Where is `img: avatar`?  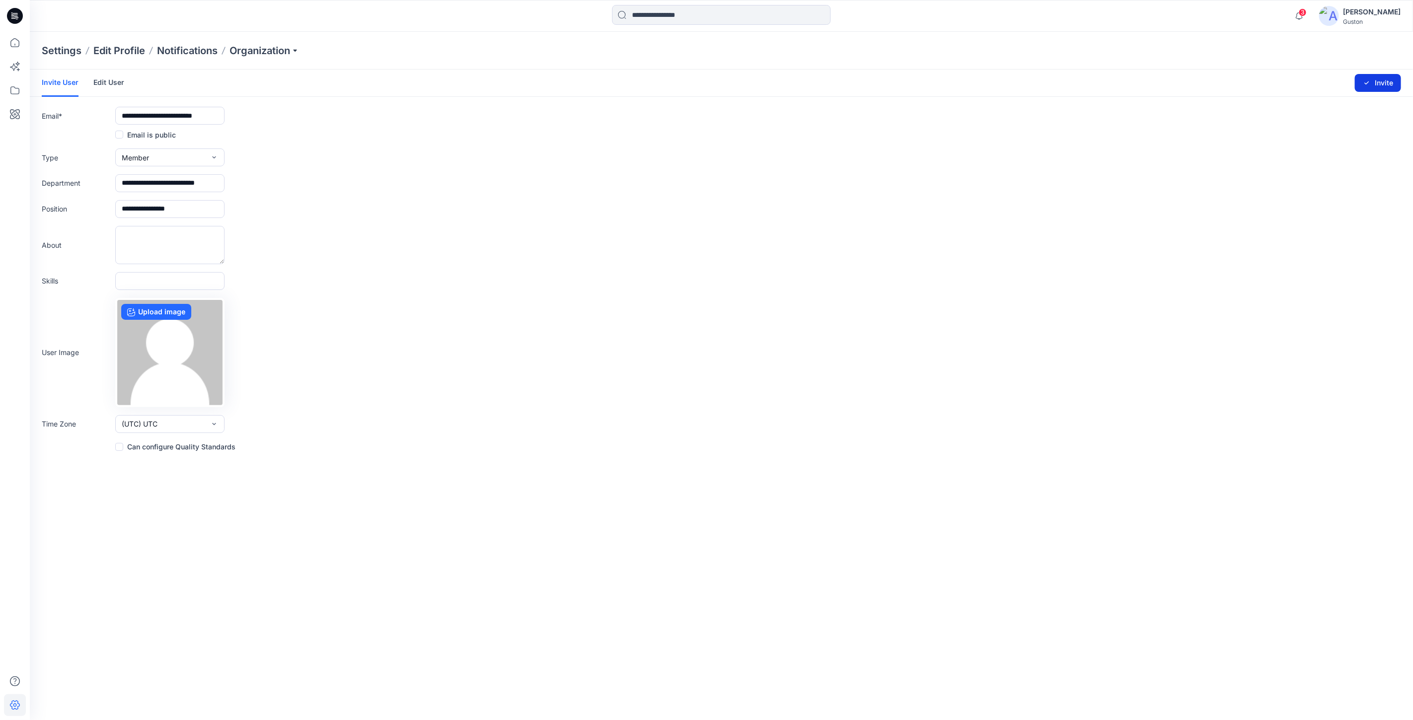 img: avatar is located at coordinates (1329, 16).